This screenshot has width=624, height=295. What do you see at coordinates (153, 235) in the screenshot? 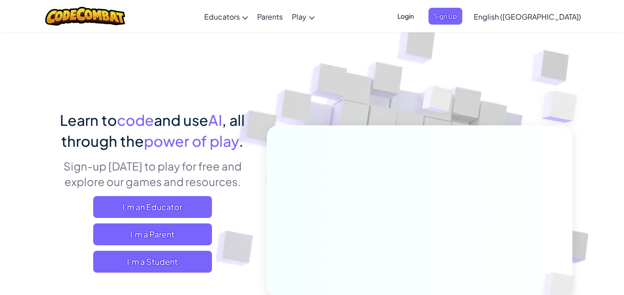
I see `a: I'm a Parent` at bounding box center [153, 235].